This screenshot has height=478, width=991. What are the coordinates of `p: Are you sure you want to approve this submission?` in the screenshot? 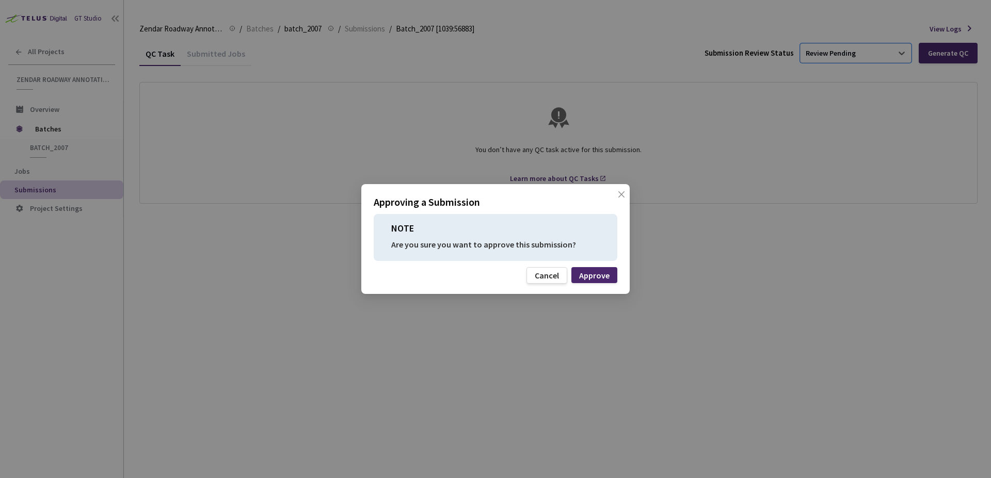 It's located at (495, 245).